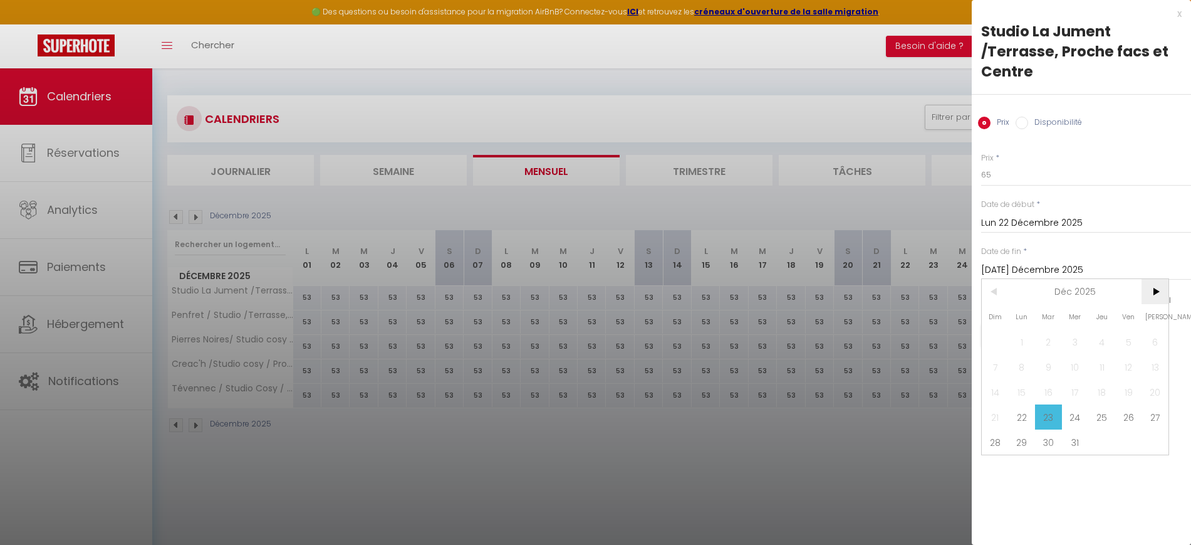 This screenshot has height=545, width=1191. I want to click on label: Date de fin, so click(1001, 251).